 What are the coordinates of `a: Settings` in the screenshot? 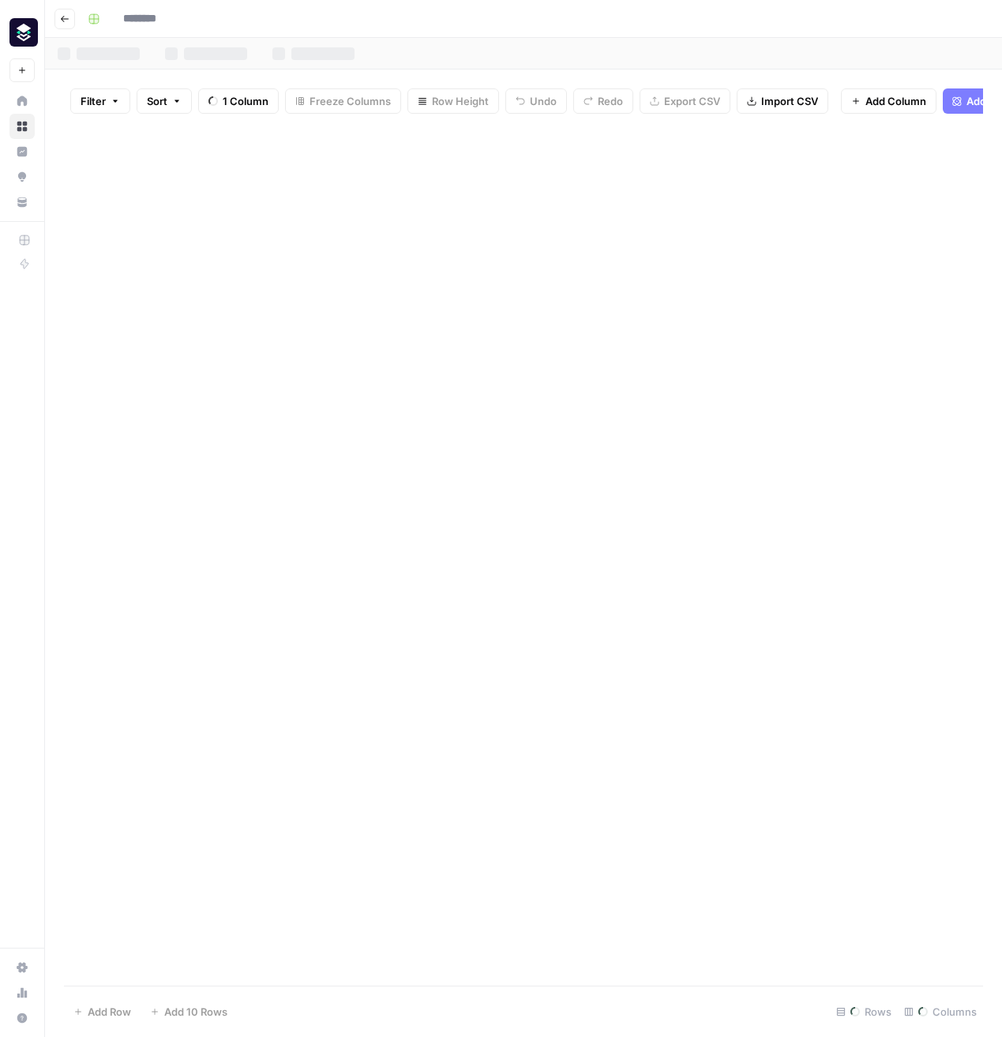 It's located at (22, 967).